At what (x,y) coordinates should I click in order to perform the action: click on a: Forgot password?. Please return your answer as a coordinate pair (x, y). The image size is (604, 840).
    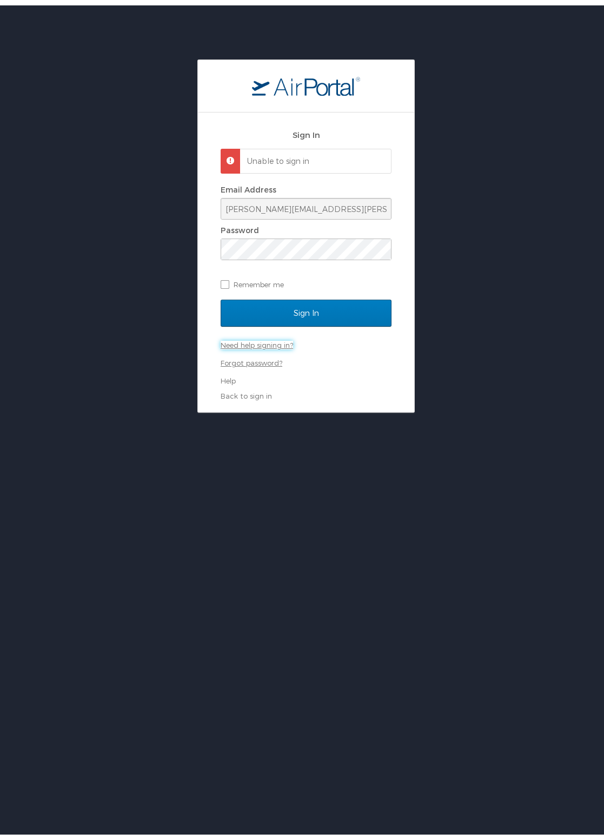
    Looking at the image, I should click on (252, 358).